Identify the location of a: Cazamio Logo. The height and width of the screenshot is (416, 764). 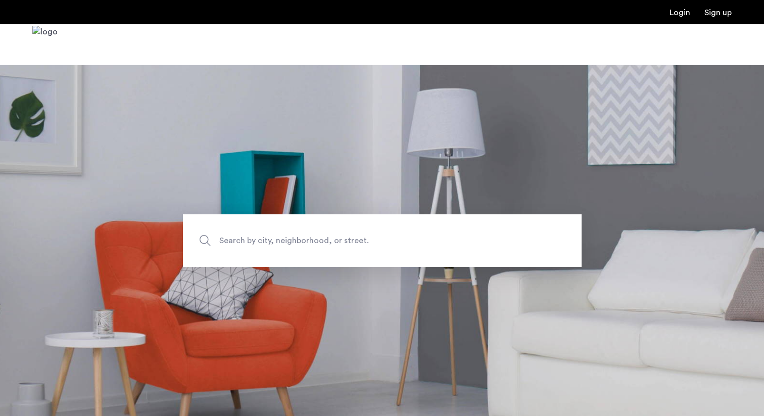
(45, 44).